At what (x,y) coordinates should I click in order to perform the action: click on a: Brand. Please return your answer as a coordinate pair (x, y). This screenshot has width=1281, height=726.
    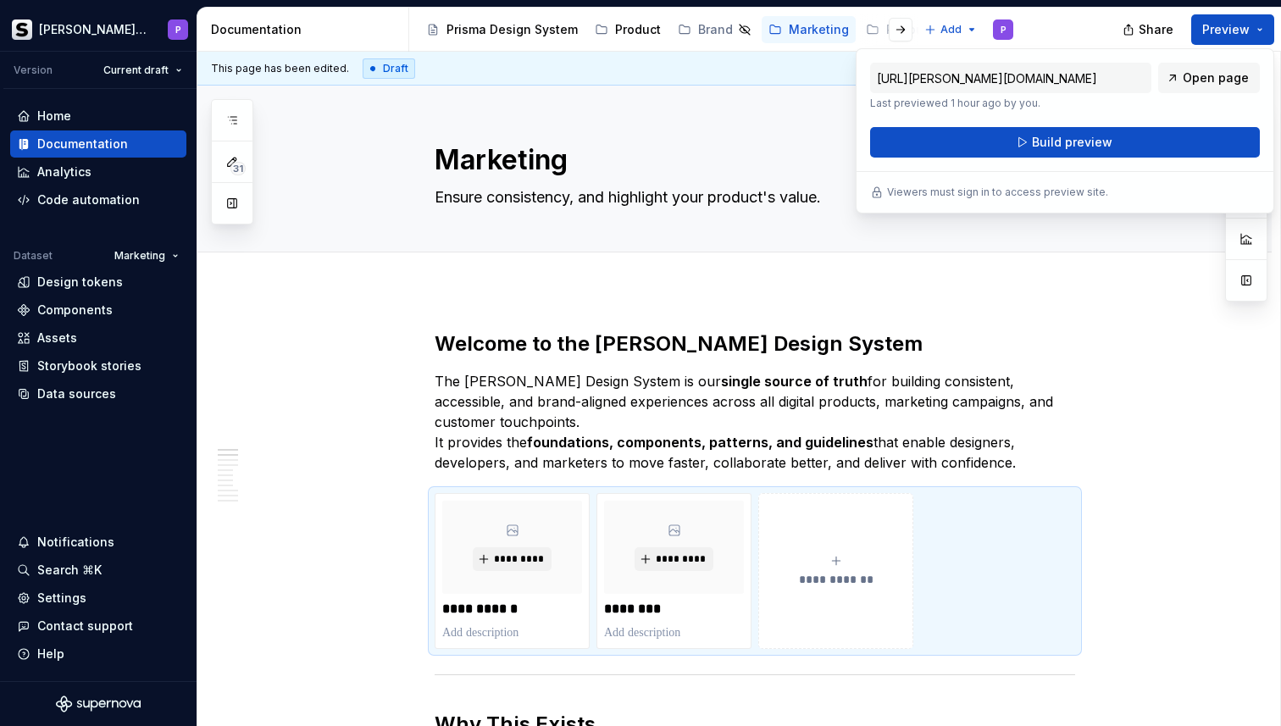
    Looking at the image, I should click on (714, 30).